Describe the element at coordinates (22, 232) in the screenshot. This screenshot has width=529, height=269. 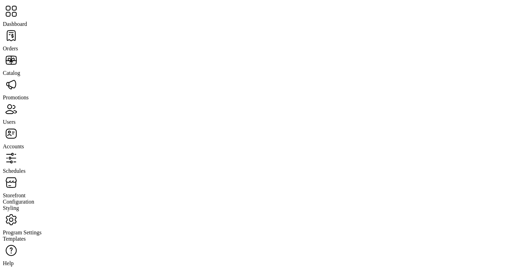
I see `span: Program Settings` at that location.